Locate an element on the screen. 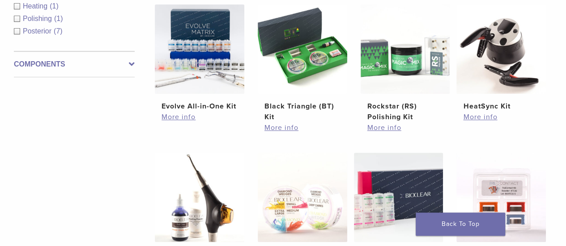 Image resolution: width=566 pixels, height=246 pixels. a: Back To Top is located at coordinates (460, 225).